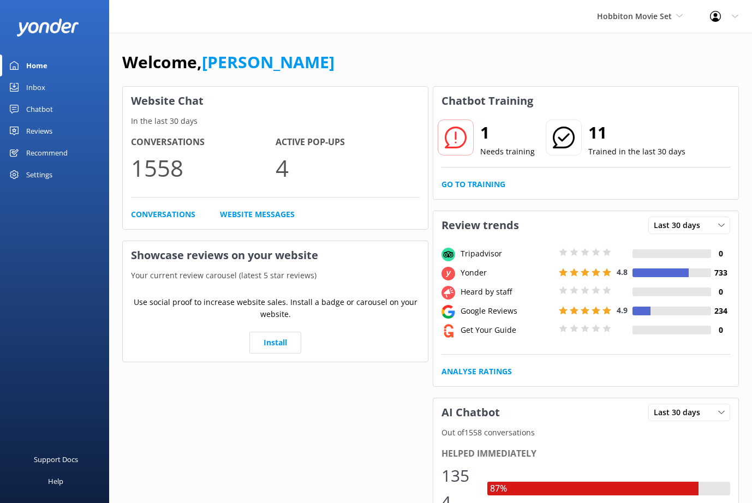 This screenshot has width=752, height=503. Describe the element at coordinates (275, 276) in the screenshot. I see `p: Your current review carousel (latest 5 star reviews)` at that location.